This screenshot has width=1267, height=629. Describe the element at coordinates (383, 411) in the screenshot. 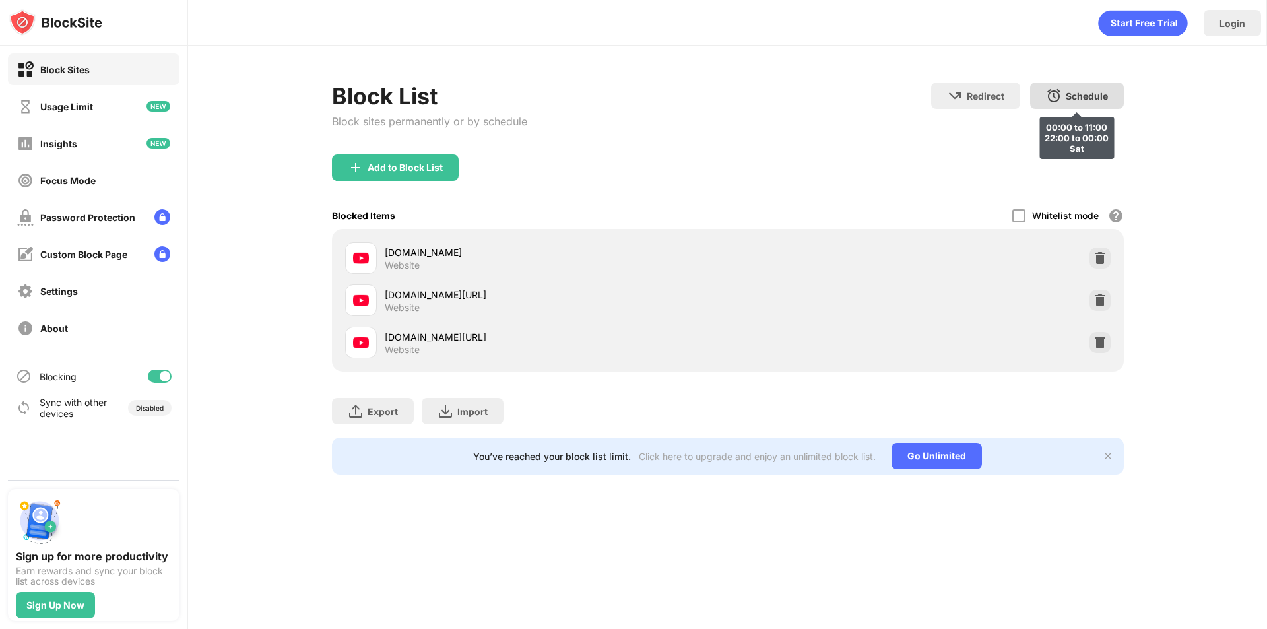

I see `div: Export` at that location.